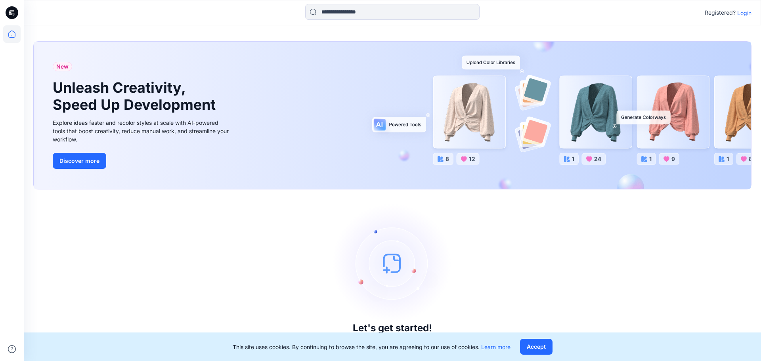 This screenshot has height=361, width=761. I want to click on a: Discover more, so click(142, 161).